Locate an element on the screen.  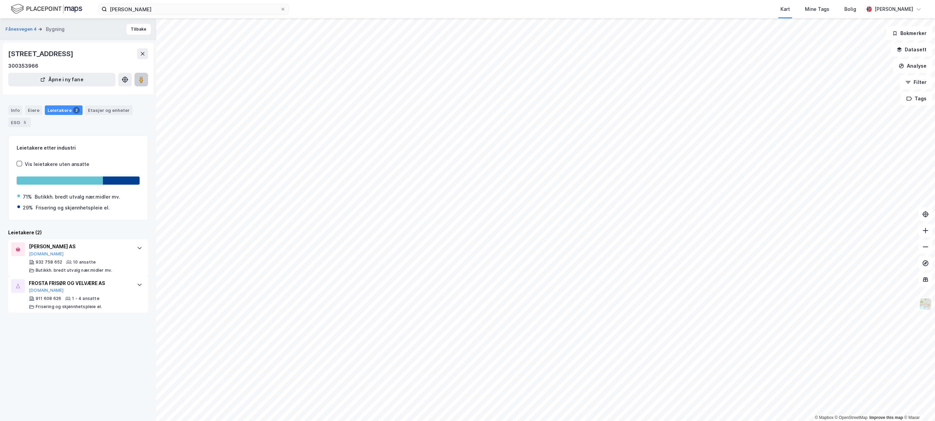
div: Eiere is located at coordinates (34, 110).